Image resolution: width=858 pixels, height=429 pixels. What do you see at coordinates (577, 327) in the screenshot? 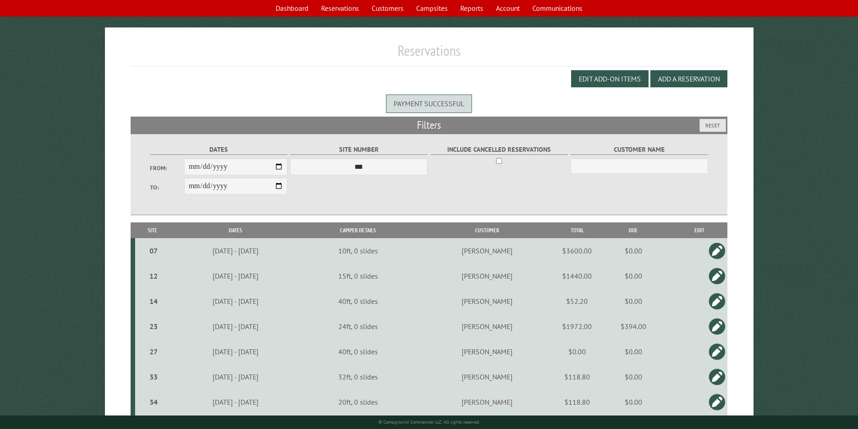
I see `td: $1972.00` at bounding box center [577, 327].